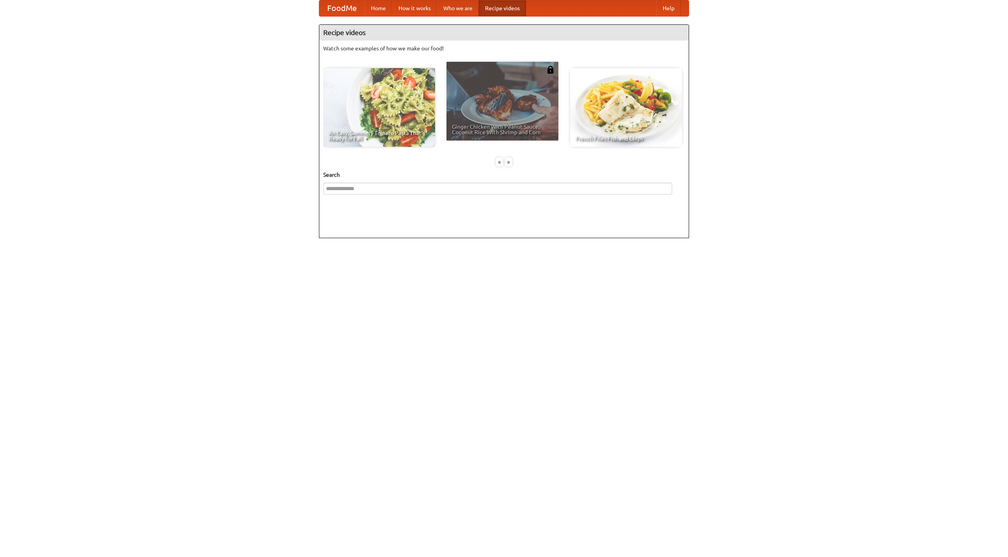 The height and width of the screenshot is (557, 1008). What do you see at coordinates (504, 33) in the screenshot?
I see `h4: Recipe videos` at bounding box center [504, 33].